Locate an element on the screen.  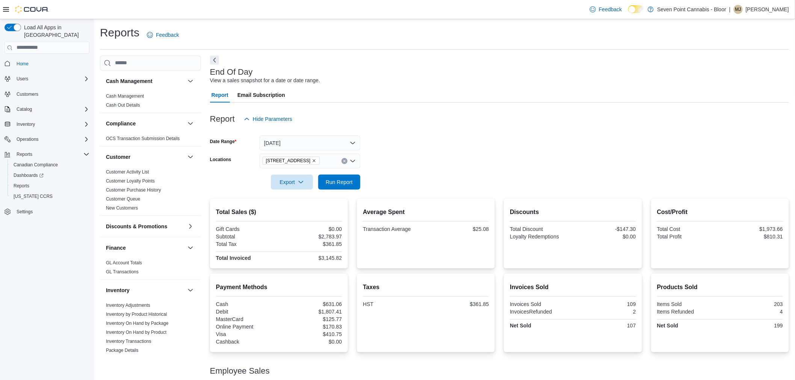
span: Dark Mode is located at coordinates (628, 13).